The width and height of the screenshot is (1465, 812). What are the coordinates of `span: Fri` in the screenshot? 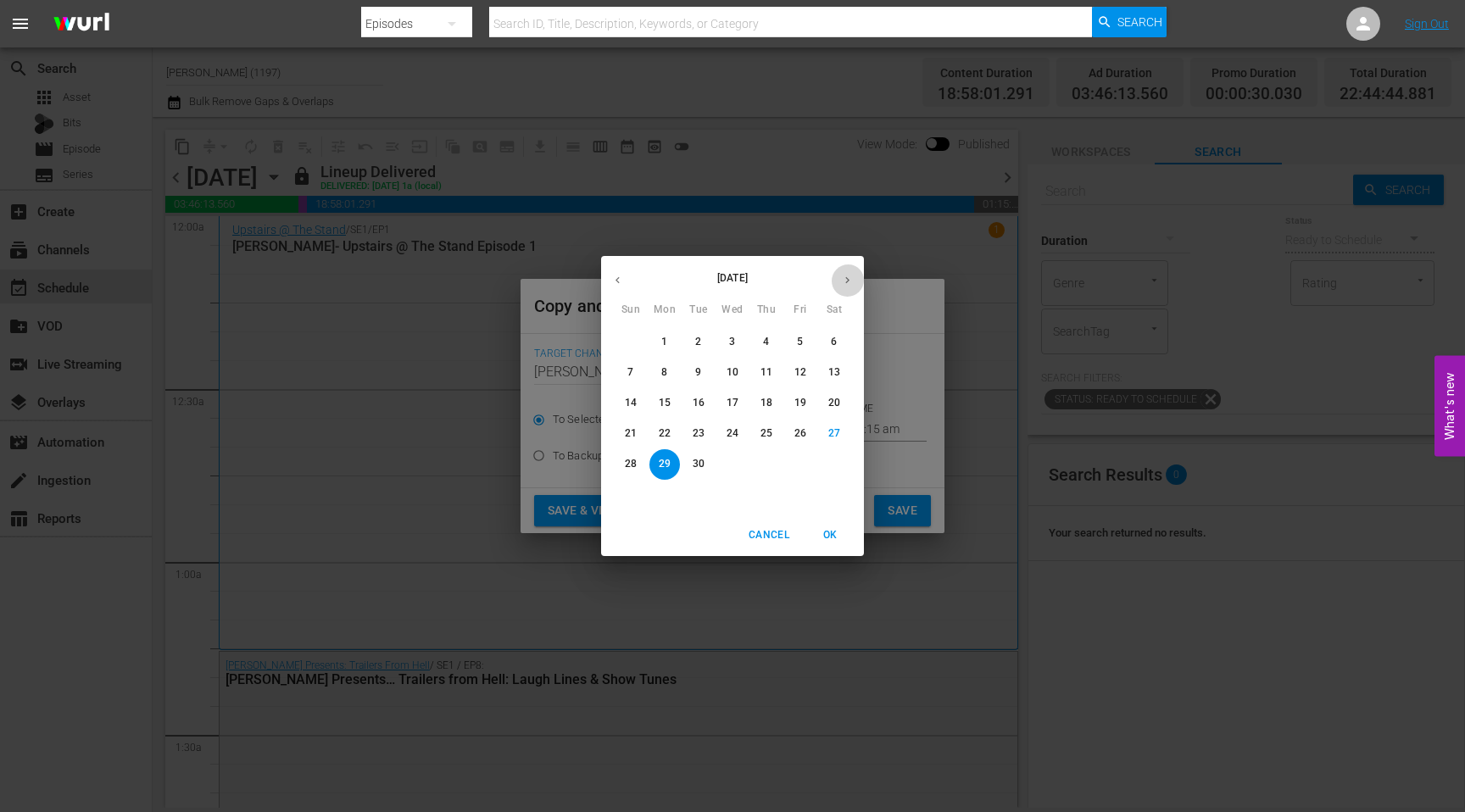 It's located at (800, 311).